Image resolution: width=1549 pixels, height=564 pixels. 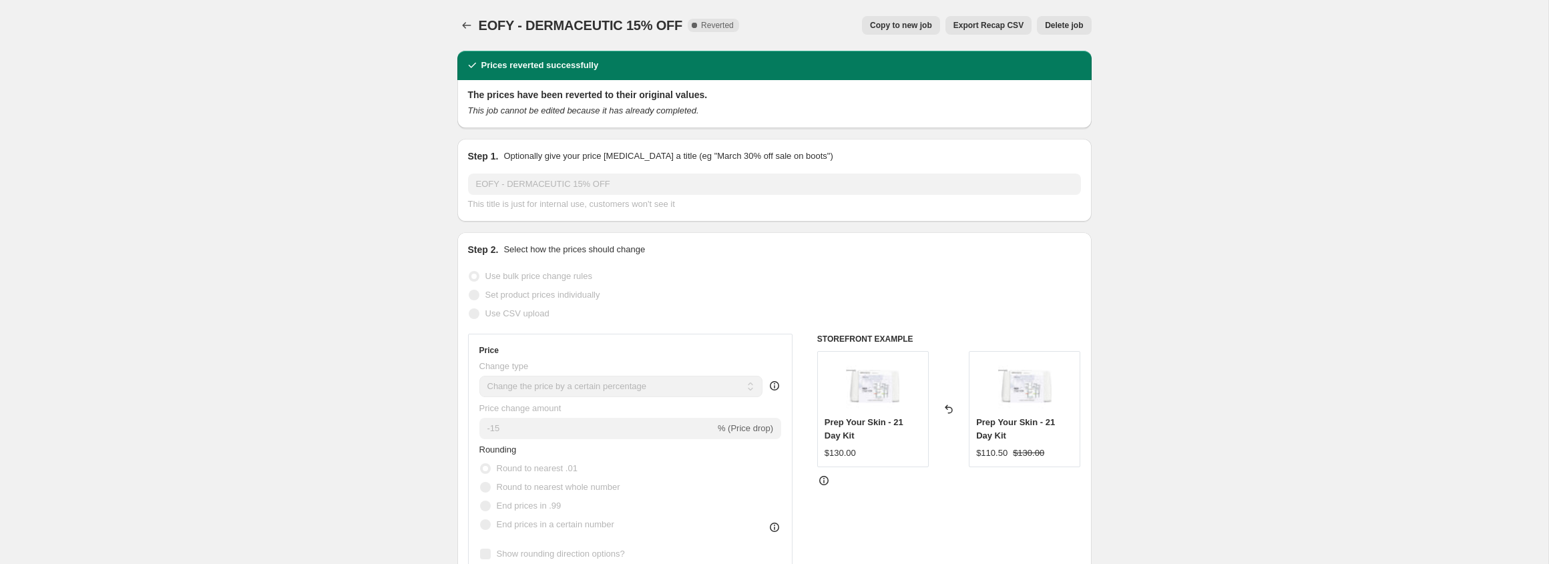 What do you see at coordinates (581, 25) in the screenshot?
I see `span: EOFY - DERMACEUTIC 15% OFF` at bounding box center [581, 25].